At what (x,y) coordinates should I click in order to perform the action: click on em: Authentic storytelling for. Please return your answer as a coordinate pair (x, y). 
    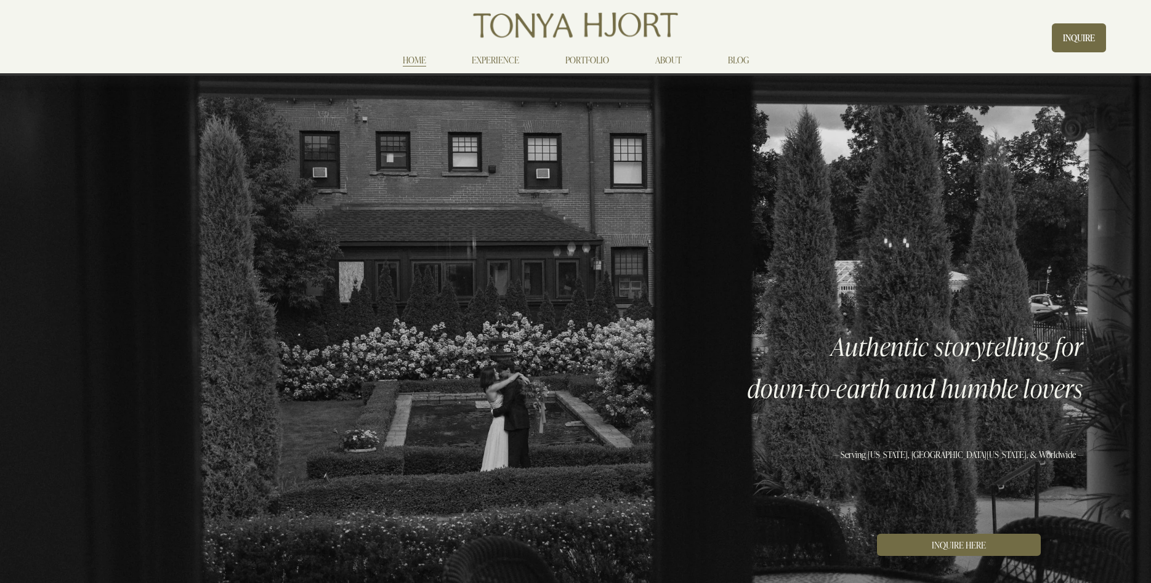
    Looking at the image, I should click on (957, 346).